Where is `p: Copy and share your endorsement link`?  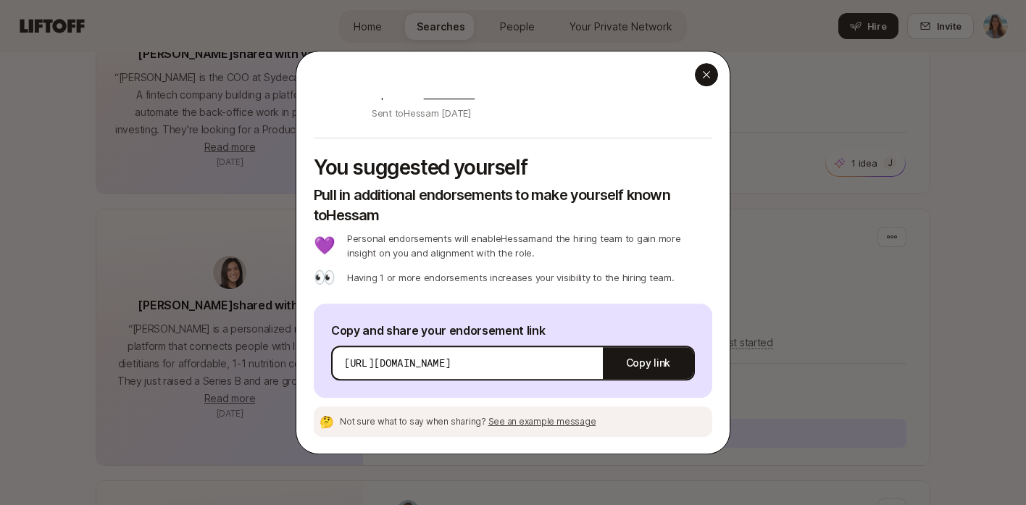
p: Copy and share your endorsement link is located at coordinates (513, 330).